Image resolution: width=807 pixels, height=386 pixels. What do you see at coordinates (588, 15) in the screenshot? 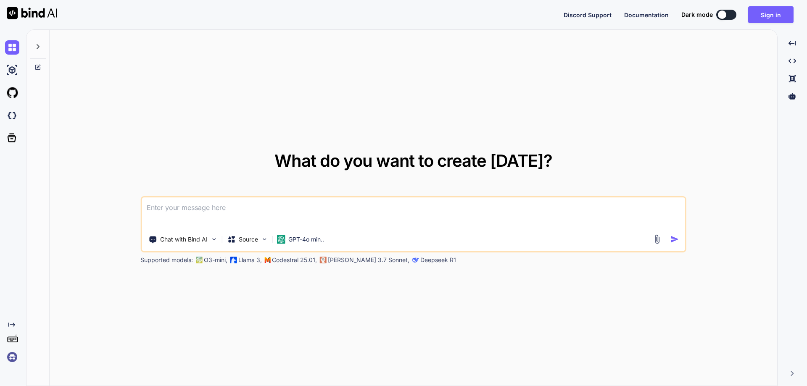
I see `button: Discord Support` at bounding box center [588, 15].